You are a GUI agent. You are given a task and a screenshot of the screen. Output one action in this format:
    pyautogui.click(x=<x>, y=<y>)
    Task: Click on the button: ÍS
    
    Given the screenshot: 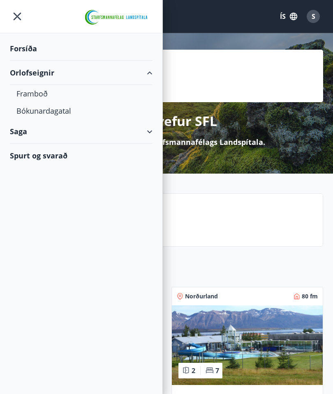 What is the action you would take?
    pyautogui.click(x=288, y=16)
    